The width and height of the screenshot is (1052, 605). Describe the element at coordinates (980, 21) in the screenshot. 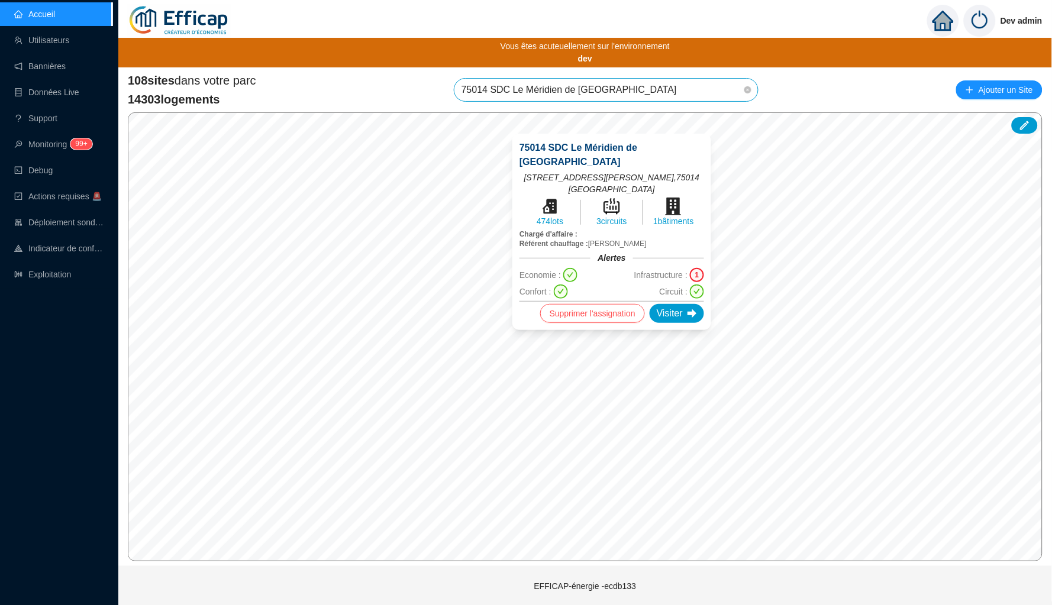

I see `img: power` at that location.